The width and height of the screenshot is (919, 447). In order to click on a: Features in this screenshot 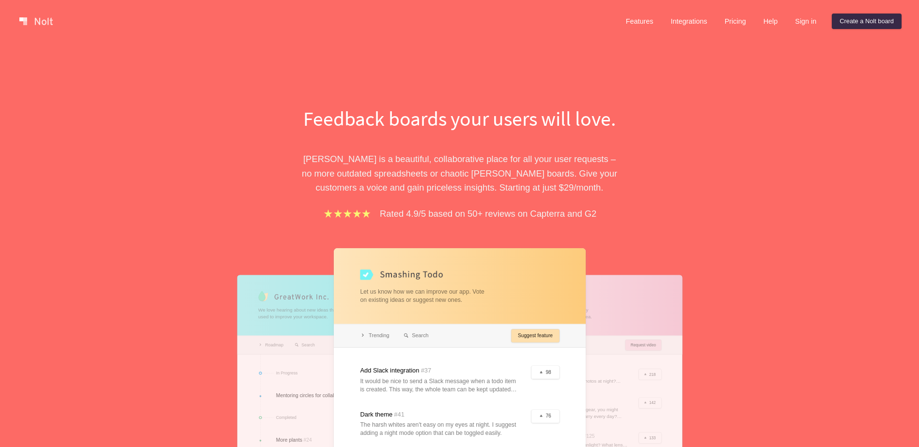, I will do `click(639, 21)`.